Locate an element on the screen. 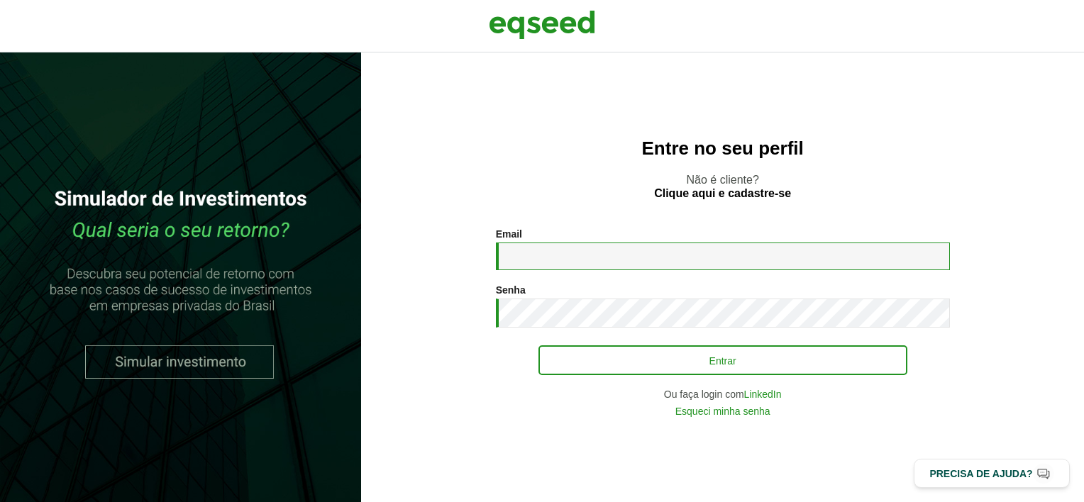  label: Senha is located at coordinates (511, 290).